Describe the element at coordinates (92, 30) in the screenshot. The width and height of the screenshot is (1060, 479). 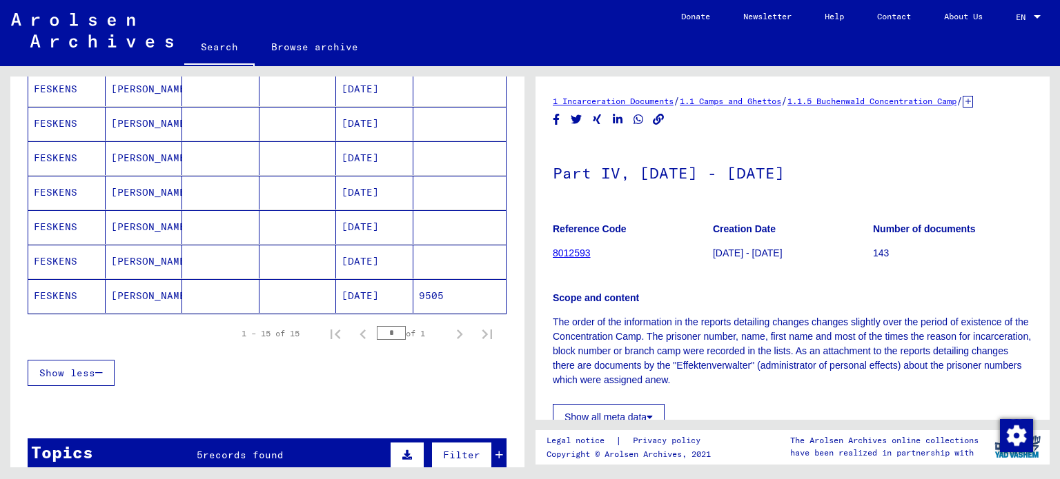
I see `img: Arolsen_neg.svg` at that location.